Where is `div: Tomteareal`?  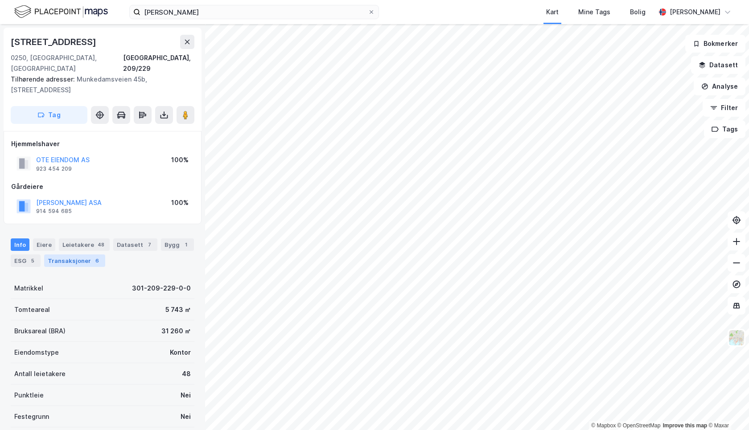
div: Tomteareal is located at coordinates (32, 310).